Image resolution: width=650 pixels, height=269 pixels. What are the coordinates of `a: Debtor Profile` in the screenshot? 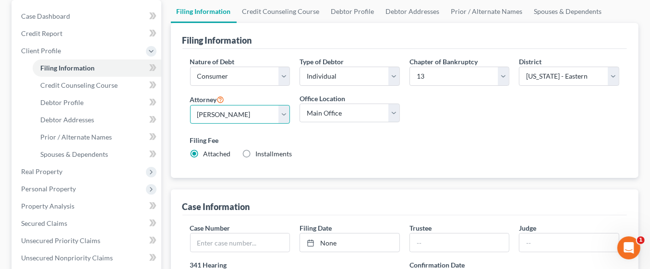 It's located at (97, 103).